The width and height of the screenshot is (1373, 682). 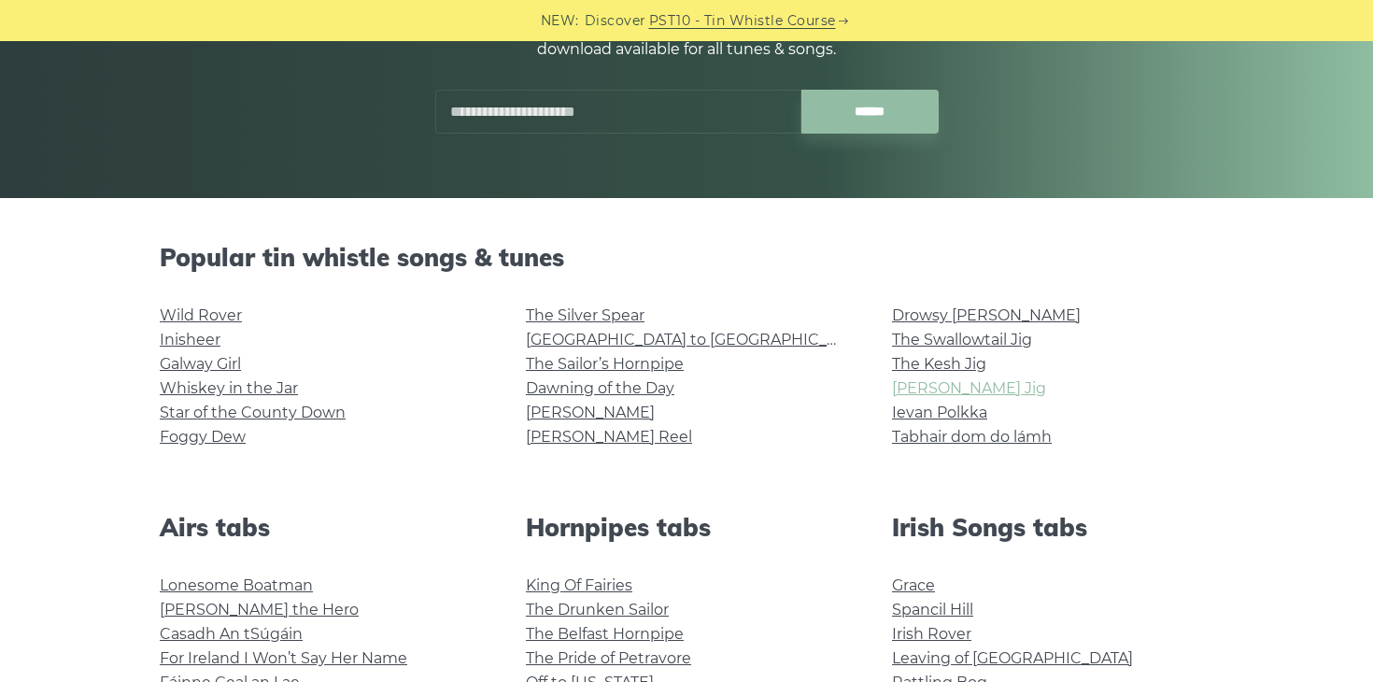 I want to click on a: Casadh An tSúgáin, so click(x=231, y=633).